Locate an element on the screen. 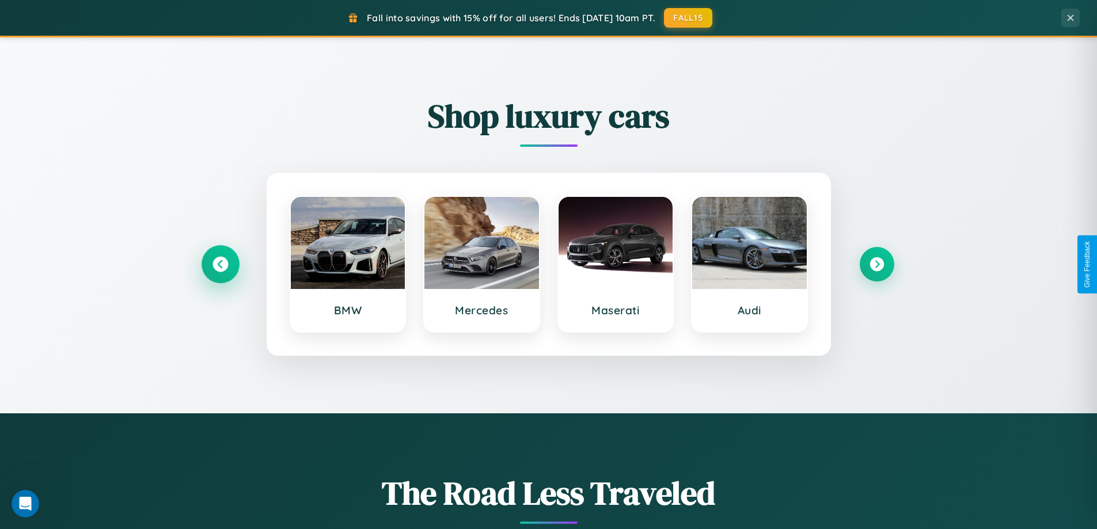 The height and width of the screenshot is (529, 1097). div: Give Feedback is located at coordinates (1087, 264).